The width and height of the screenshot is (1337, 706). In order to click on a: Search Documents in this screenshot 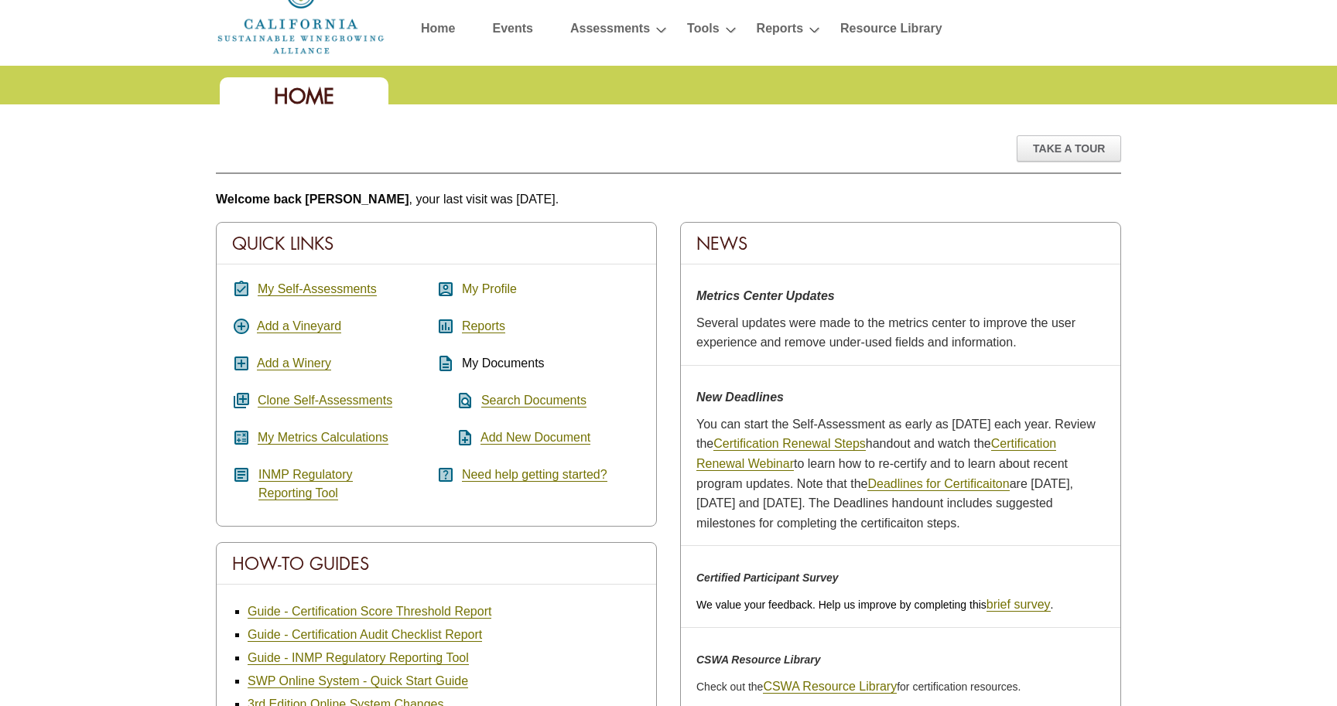, I will do `click(534, 401)`.